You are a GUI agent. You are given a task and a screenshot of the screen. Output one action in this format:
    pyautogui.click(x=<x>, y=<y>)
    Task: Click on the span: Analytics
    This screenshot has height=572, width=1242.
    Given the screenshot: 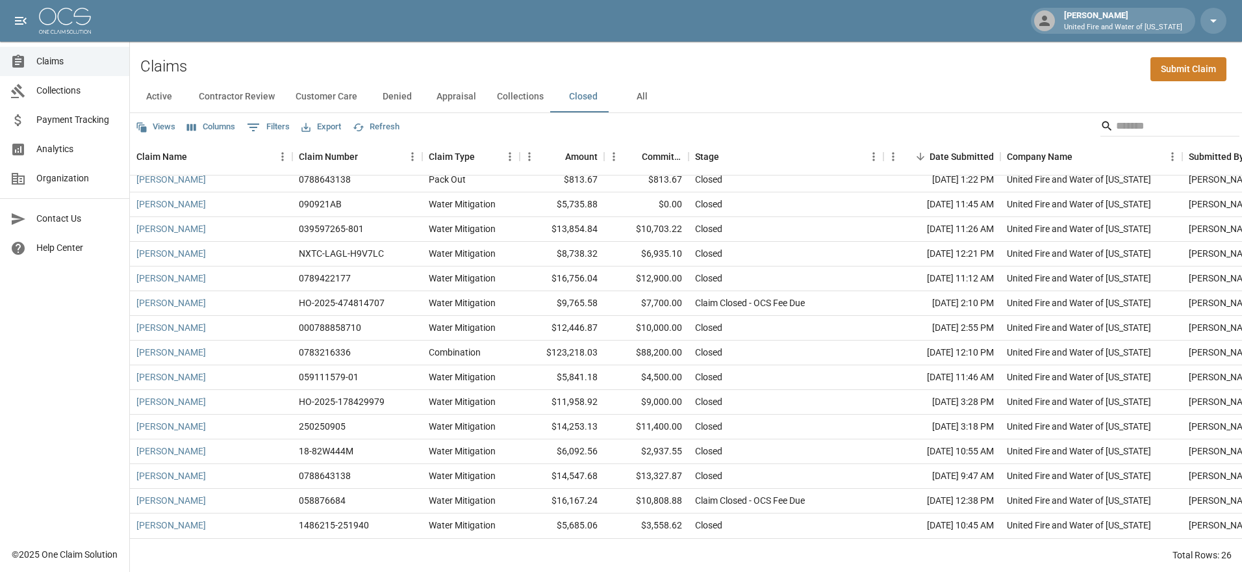 What is the action you would take?
    pyautogui.click(x=77, y=149)
    